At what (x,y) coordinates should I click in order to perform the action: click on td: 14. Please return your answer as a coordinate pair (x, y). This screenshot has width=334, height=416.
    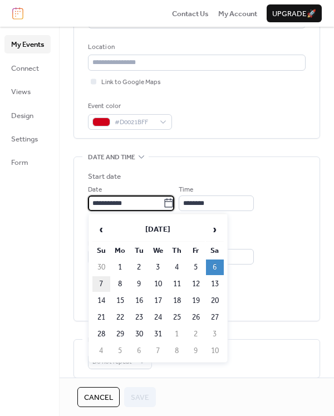
    Looking at the image, I should click on (101, 301).